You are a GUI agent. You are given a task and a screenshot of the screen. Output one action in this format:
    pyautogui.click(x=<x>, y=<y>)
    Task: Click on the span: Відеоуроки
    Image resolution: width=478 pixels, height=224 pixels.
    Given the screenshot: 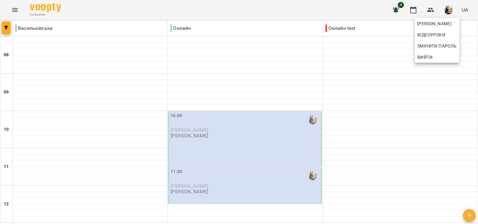 What is the action you would take?
    pyautogui.click(x=431, y=35)
    